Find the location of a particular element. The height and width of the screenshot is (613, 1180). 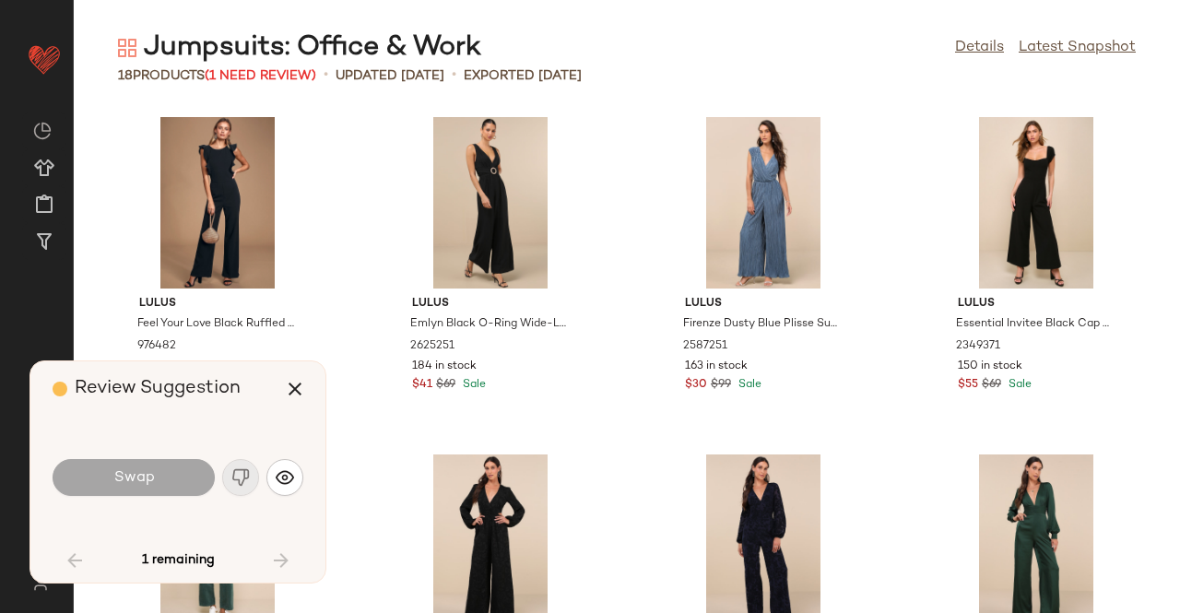

span: $55 is located at coordinates (968, 385).